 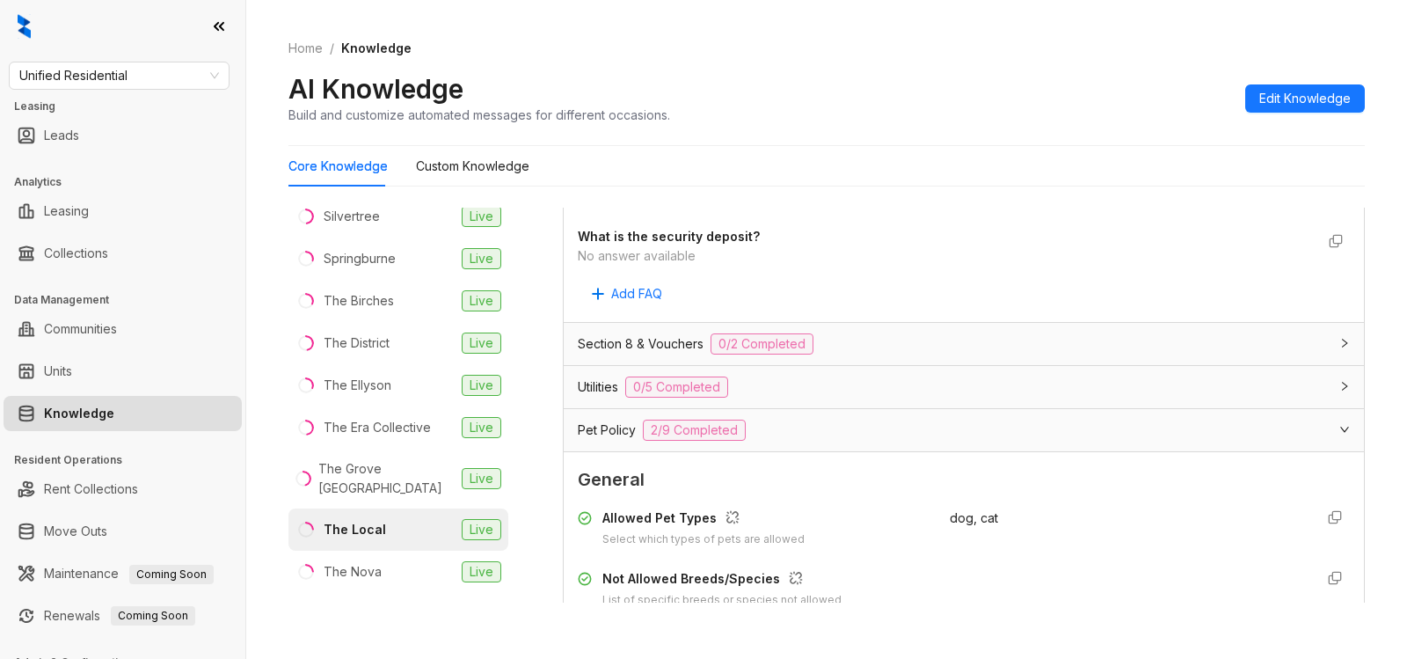 I want to click on h3: Resident Operations, so click(x=129, y=460).